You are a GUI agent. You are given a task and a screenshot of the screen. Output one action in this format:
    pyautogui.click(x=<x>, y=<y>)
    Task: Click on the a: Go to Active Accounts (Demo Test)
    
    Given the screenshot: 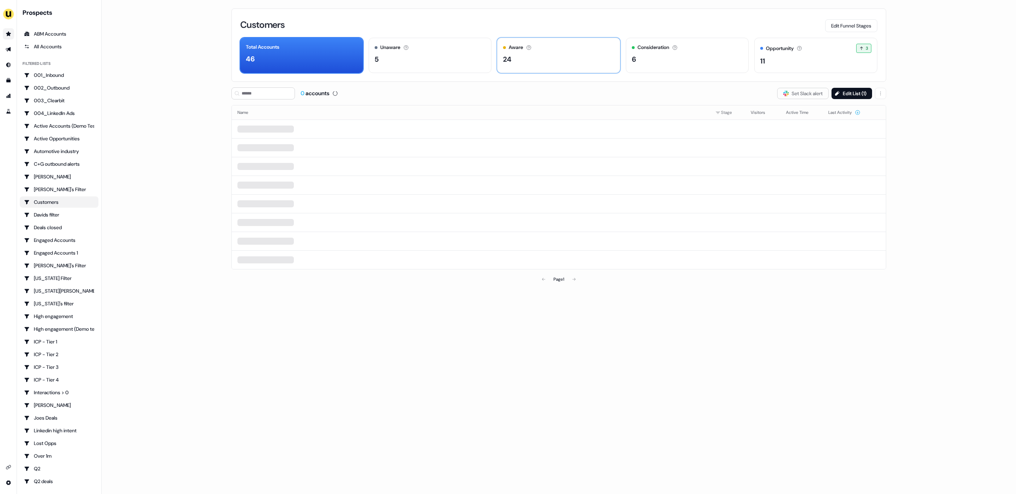 What is the action you would take?
    pyautogui.click(x=59, y=126)
    